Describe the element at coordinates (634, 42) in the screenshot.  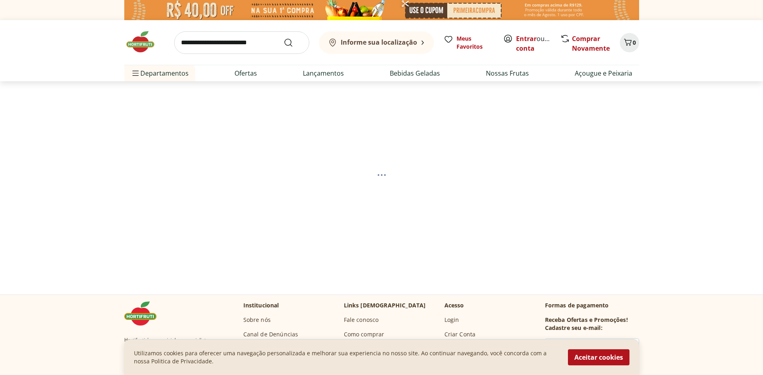
I see `span: 0` at that location.